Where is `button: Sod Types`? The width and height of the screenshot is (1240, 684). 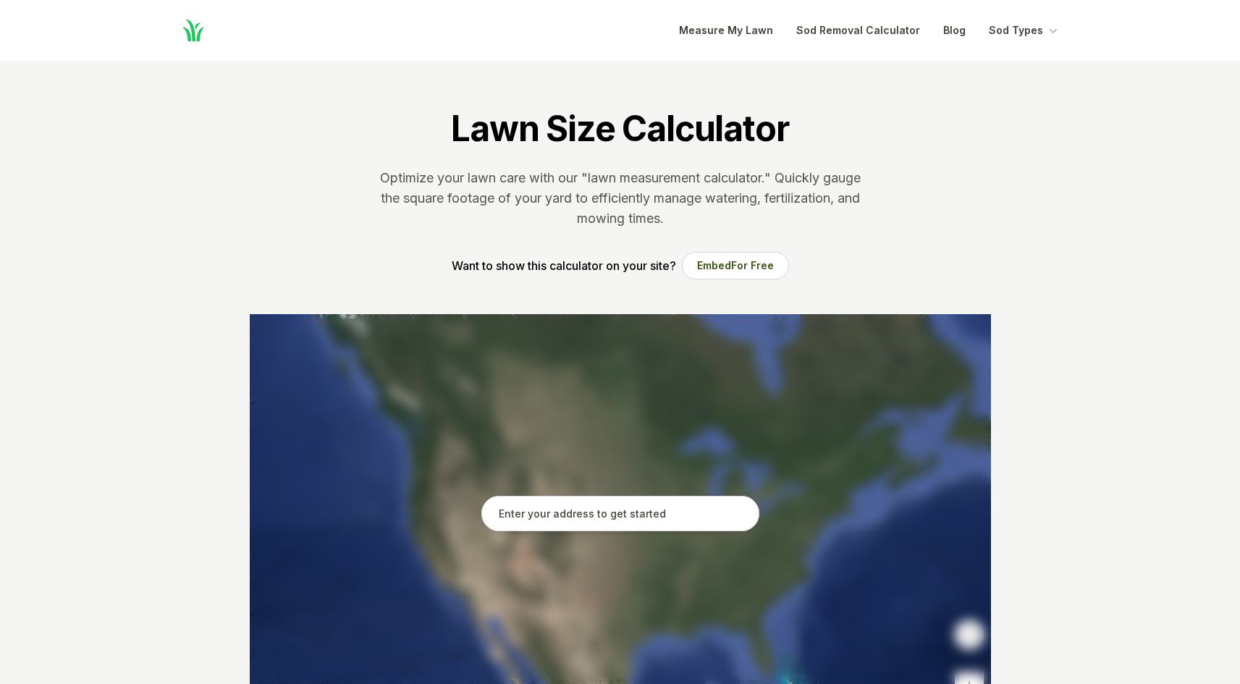 button: Sod Types is located at coordinates (1025, 30).